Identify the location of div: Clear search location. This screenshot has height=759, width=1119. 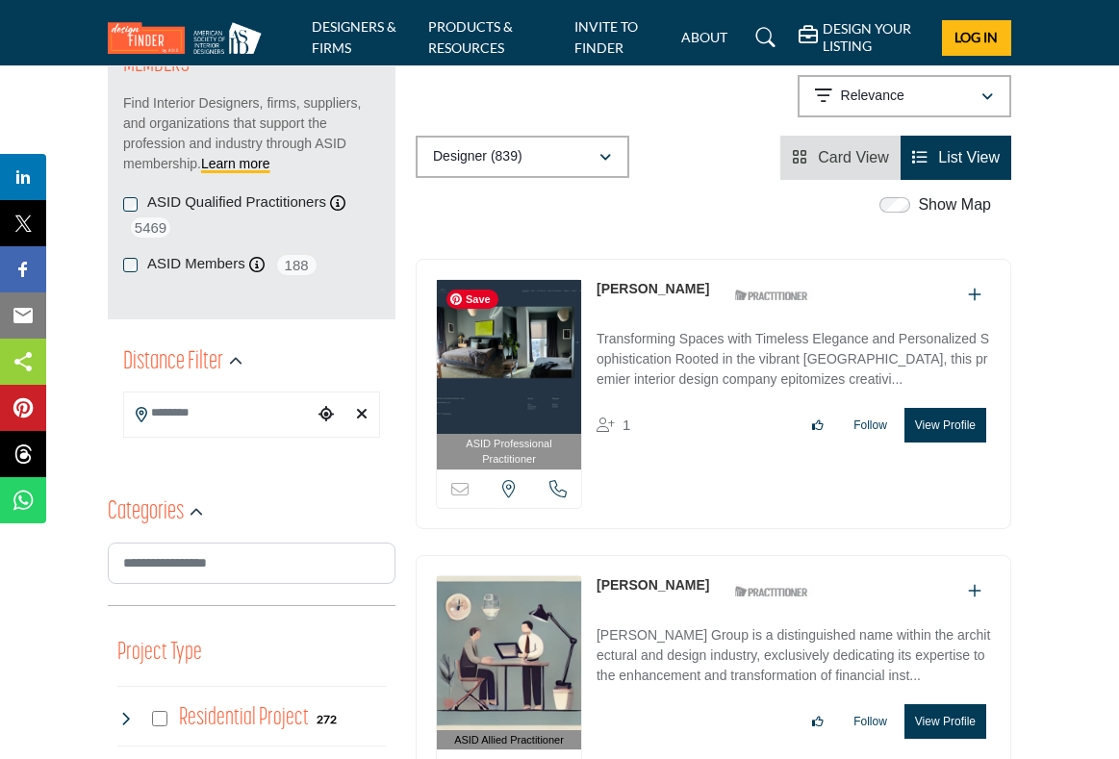
(361, 415).